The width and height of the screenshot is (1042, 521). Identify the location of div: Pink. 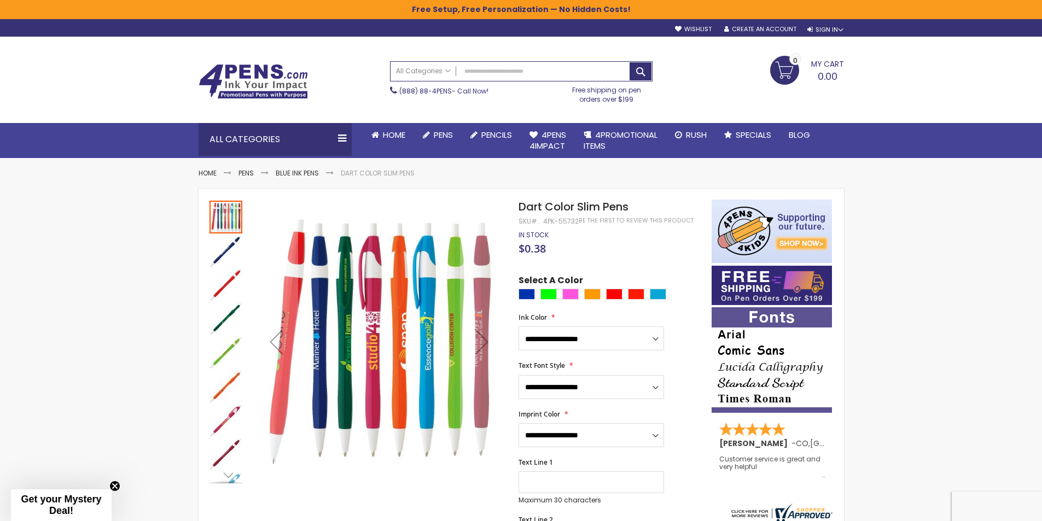
(570, 294).